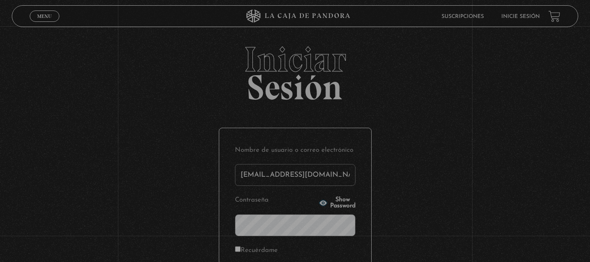 This screenshot has width=590, height=262. Describe the element at coordinates (337, 203) in the screenshot. I see `button: Show Password` at that location.